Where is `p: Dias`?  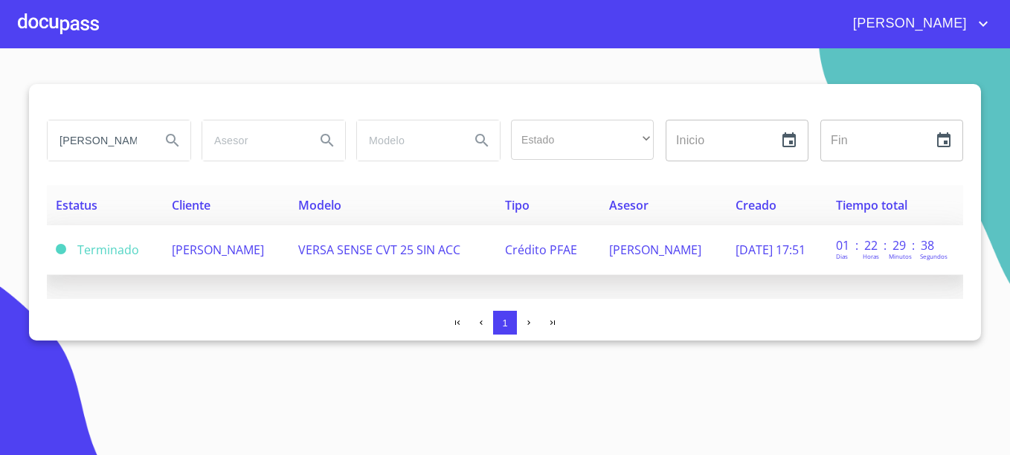
p: Dias is located at coordinates (842, 256).